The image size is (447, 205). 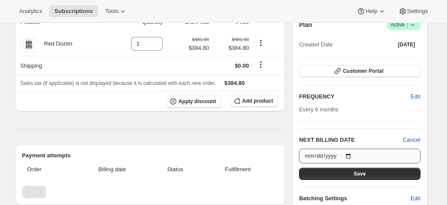 I want to click on button: Cancel, so click(x=411, y=140).